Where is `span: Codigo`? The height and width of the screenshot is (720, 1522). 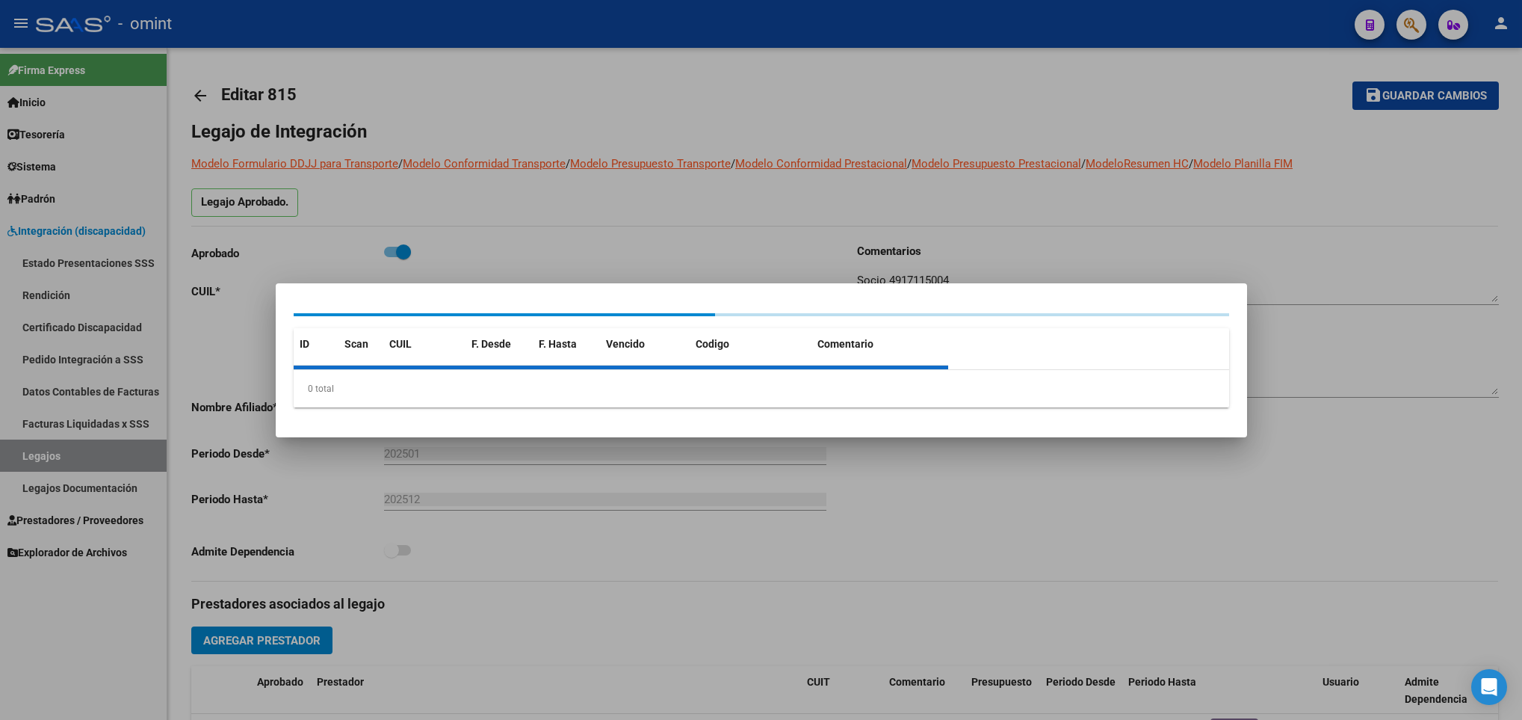
span: Codigo is located at coordinates (712, 344).